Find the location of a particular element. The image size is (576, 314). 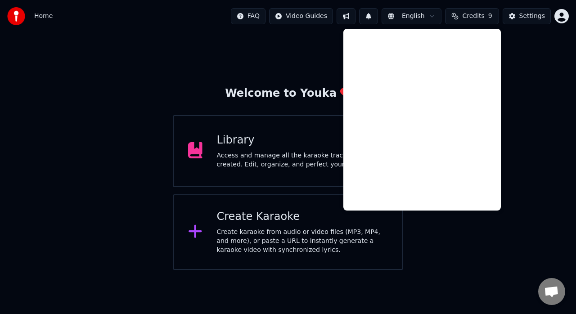

img: youka is located at coordinates (16, 16).